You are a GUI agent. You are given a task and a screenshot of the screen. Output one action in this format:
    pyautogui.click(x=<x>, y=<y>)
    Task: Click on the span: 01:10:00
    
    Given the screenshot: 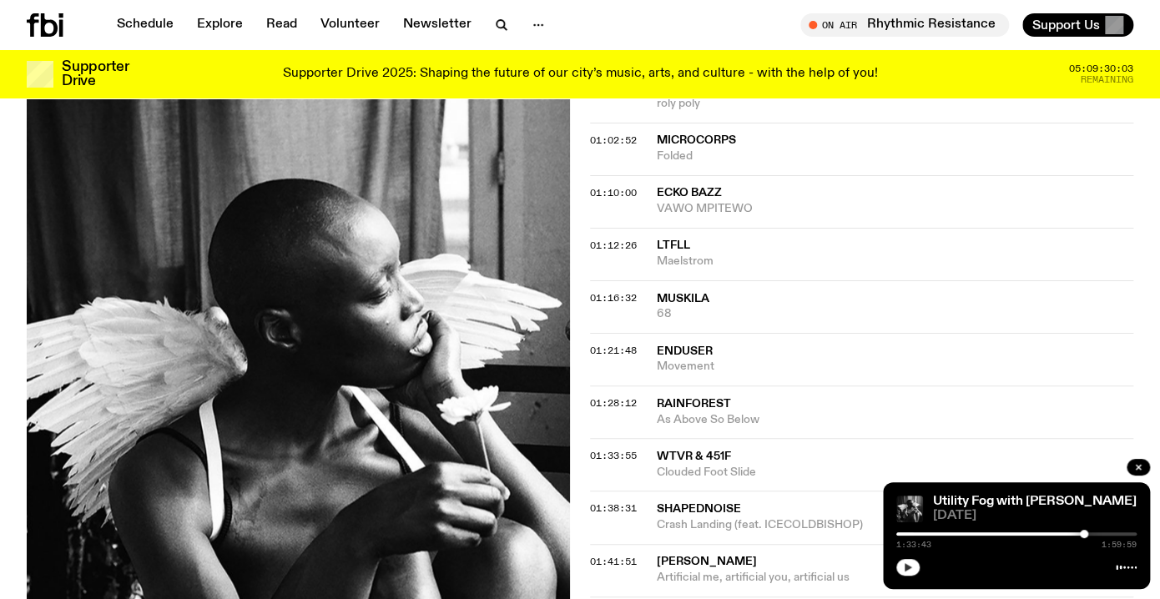 What is the action you would take?
    pyautogui.click(x=613, y=192)
    